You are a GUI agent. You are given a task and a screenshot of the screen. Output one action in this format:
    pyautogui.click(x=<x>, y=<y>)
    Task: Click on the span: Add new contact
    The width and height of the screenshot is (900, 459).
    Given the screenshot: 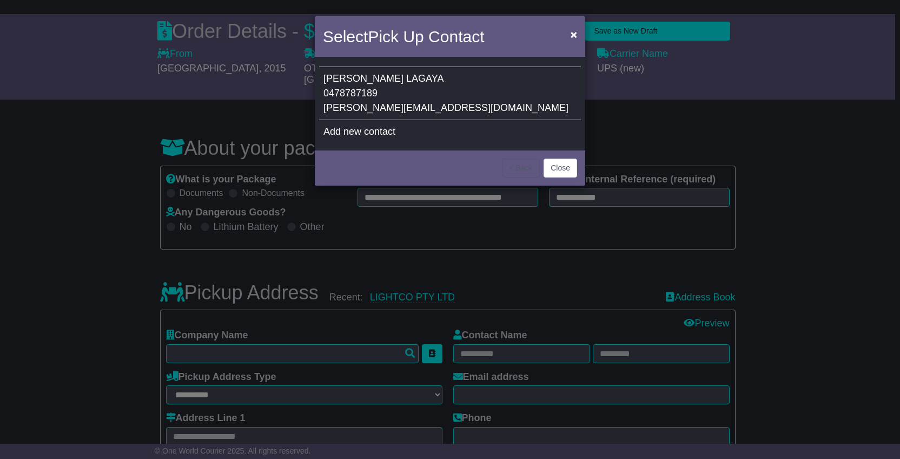 What is the action you would take?
    pyautogui.click(x=359, y=131)
    